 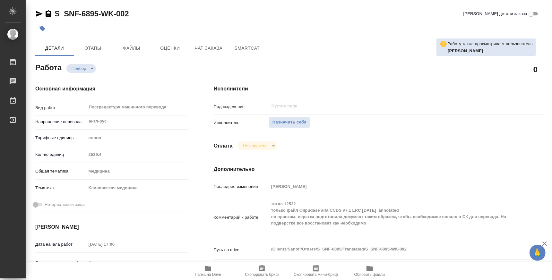 What do you see at coordinates (170, 48) in the screenshot?
I see `span: Оценки` at bounding box center [170, 48].